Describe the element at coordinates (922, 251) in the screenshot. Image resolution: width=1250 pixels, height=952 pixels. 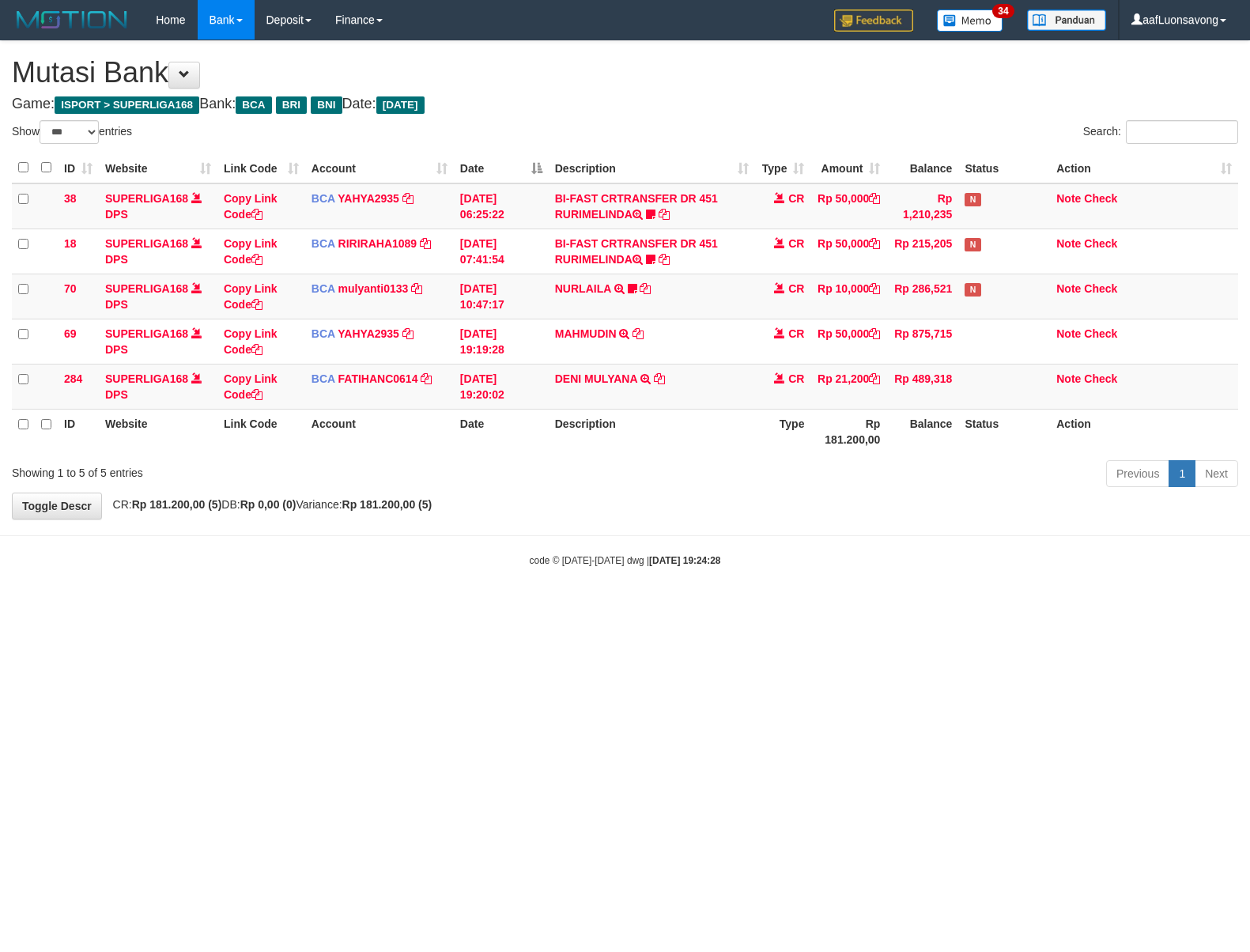
I see `td: Rp 215,205` at that location.